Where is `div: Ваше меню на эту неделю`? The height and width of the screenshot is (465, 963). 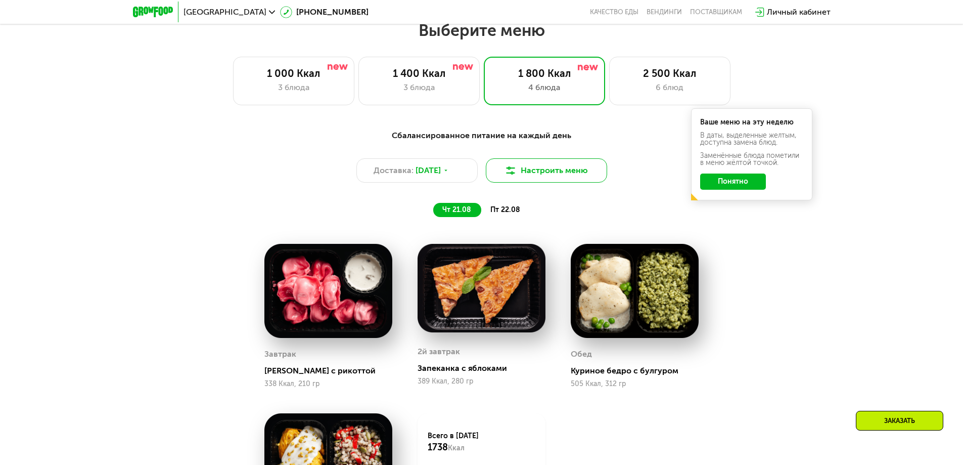 div: Ваше меню на эту неделю is located at coordinates (752, 122).